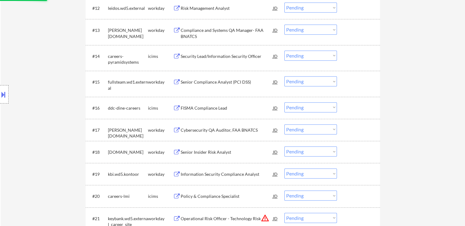 The image size is (465, 226). What do you see at coordinates (227, 174) in the screenshot?
I see `div: Information Security Compliance Analyst` at bounding box center [227, 174].